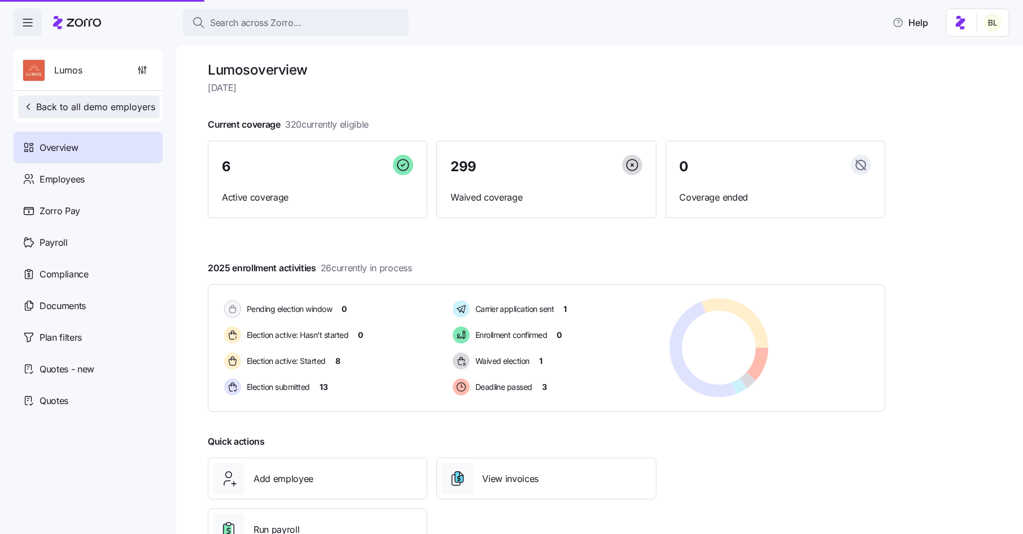 This screenshot has width=1023, height=534. Describe the element at coordinates (324, 387) in the screenshot. I see `span: 13` at that location.